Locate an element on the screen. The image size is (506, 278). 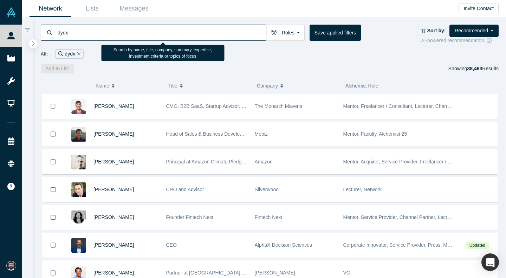
span: Title is located at coordinates (173, 86).